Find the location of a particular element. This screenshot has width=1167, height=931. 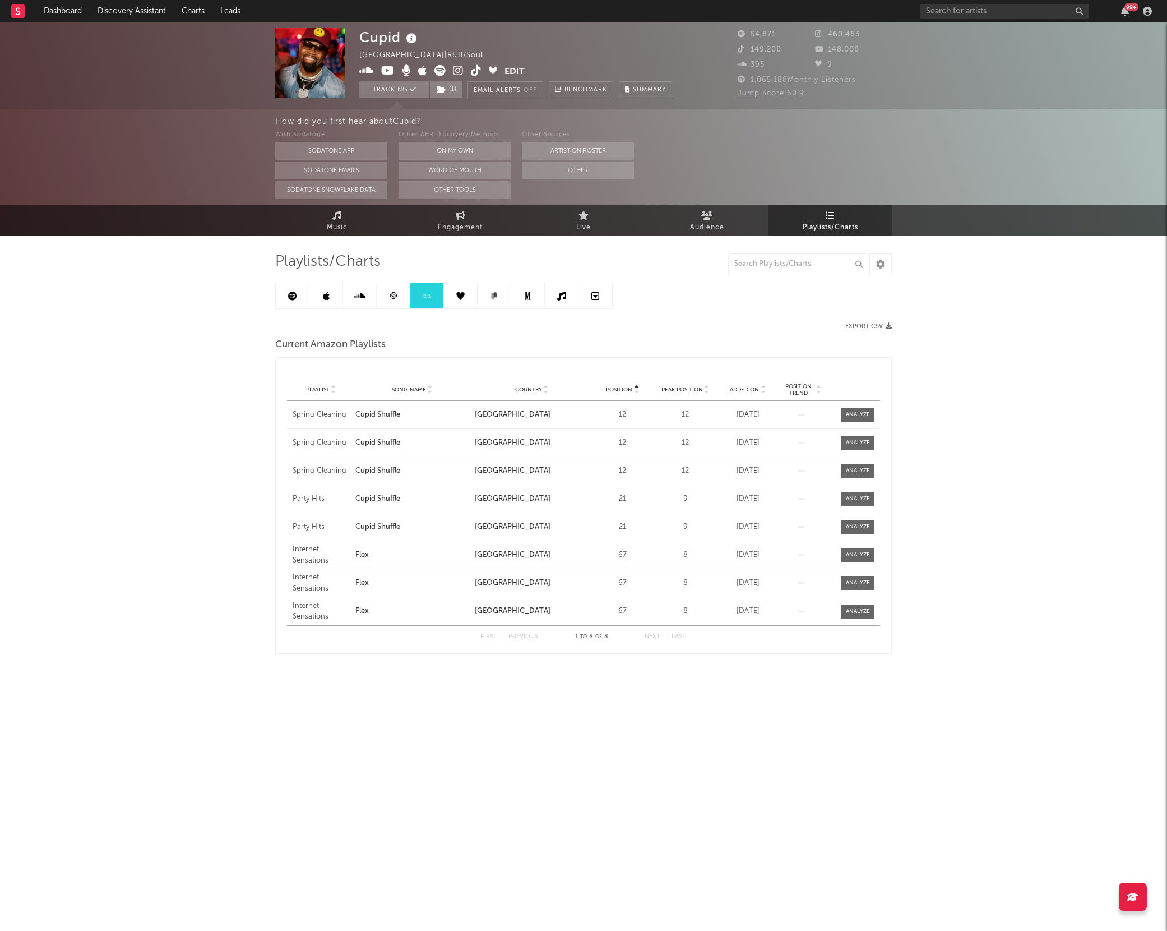

button: On My Own is located at coordinates (455, 151).